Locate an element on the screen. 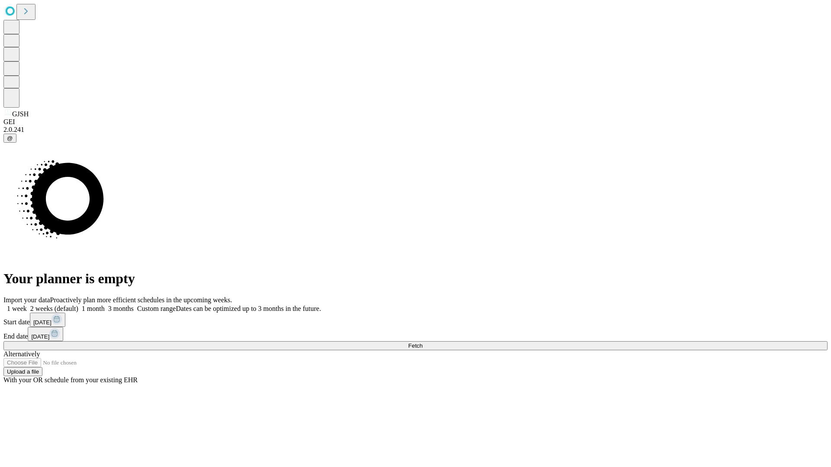 This screenshot has width=831, height=467. button: Upload a file is located at coordinates (23, 372).